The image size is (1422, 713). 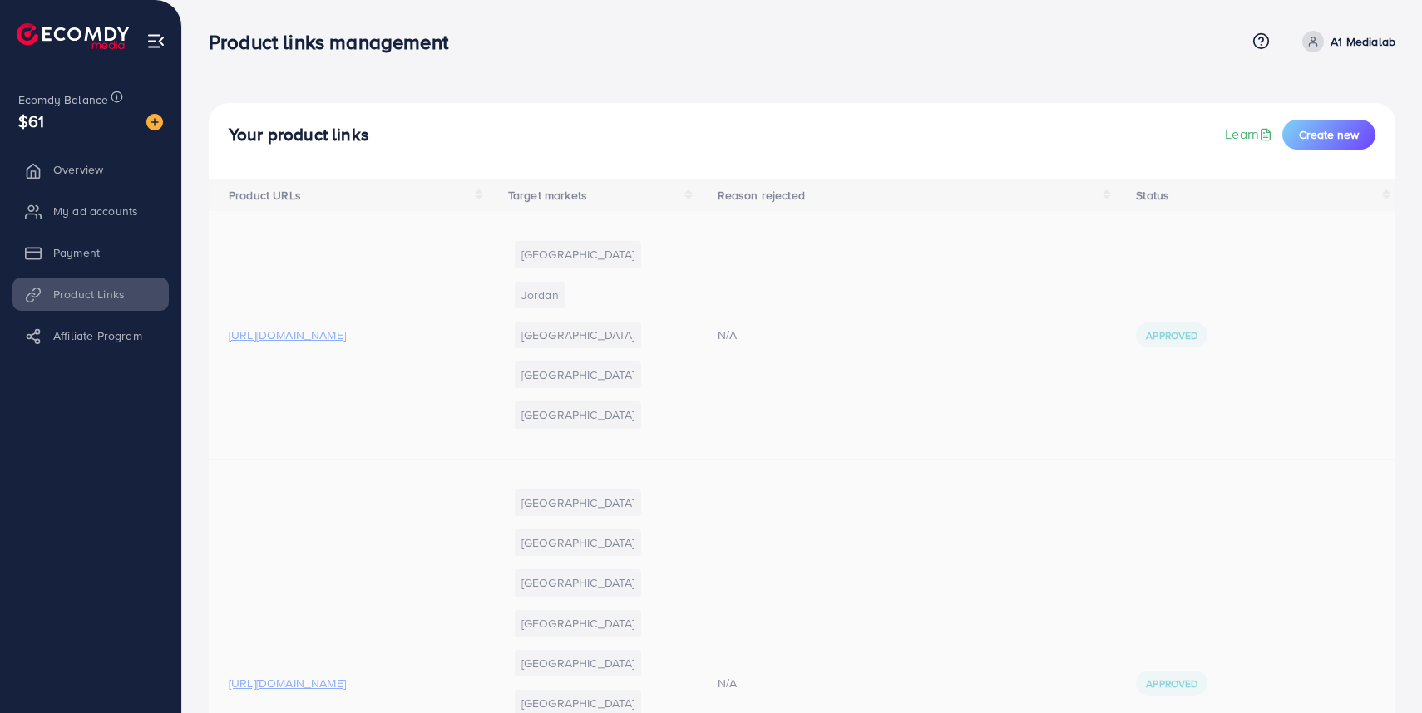 I want to click on p: A1 Medialab, so click(x=1363, y=42).